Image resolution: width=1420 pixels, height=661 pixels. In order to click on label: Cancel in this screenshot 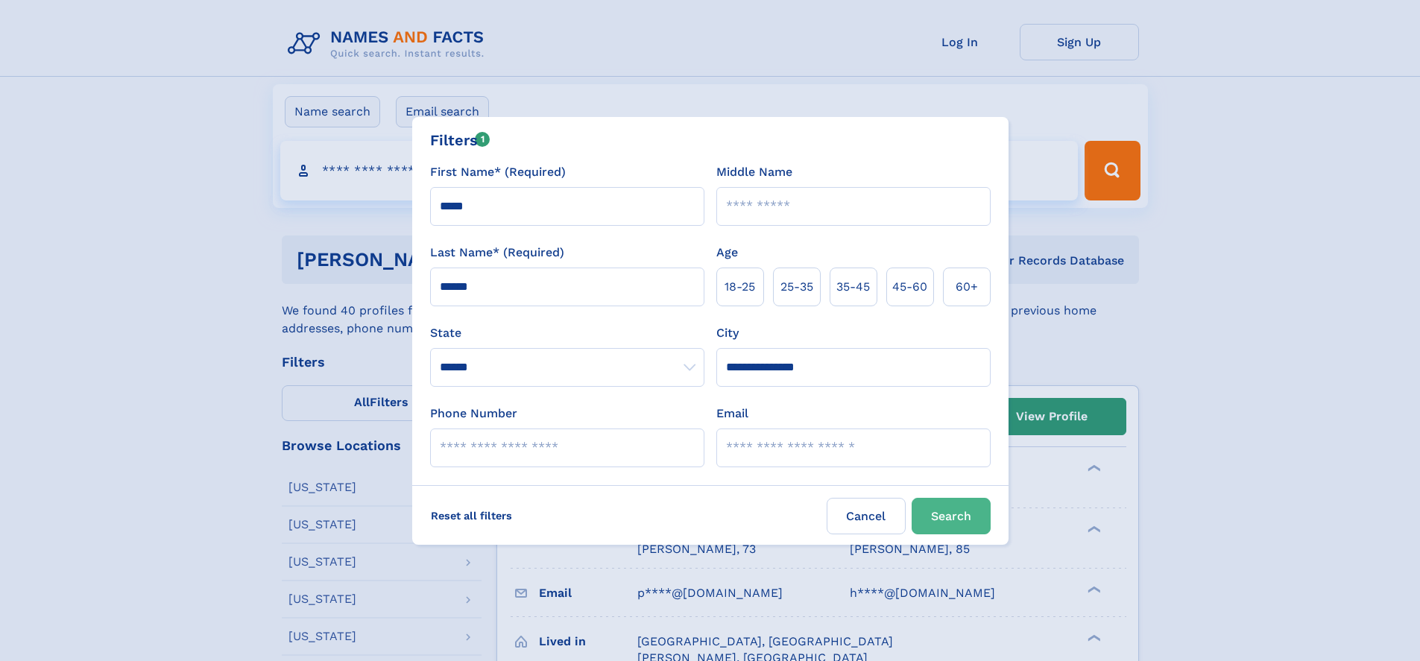, I will do `click(866, 516)`.